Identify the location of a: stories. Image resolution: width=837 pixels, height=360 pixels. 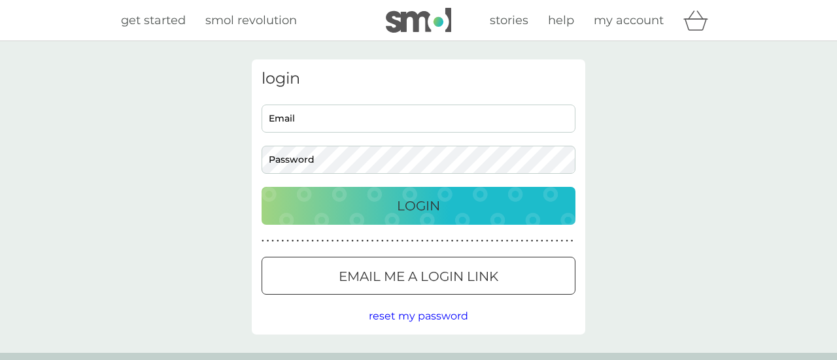
(509, 20).